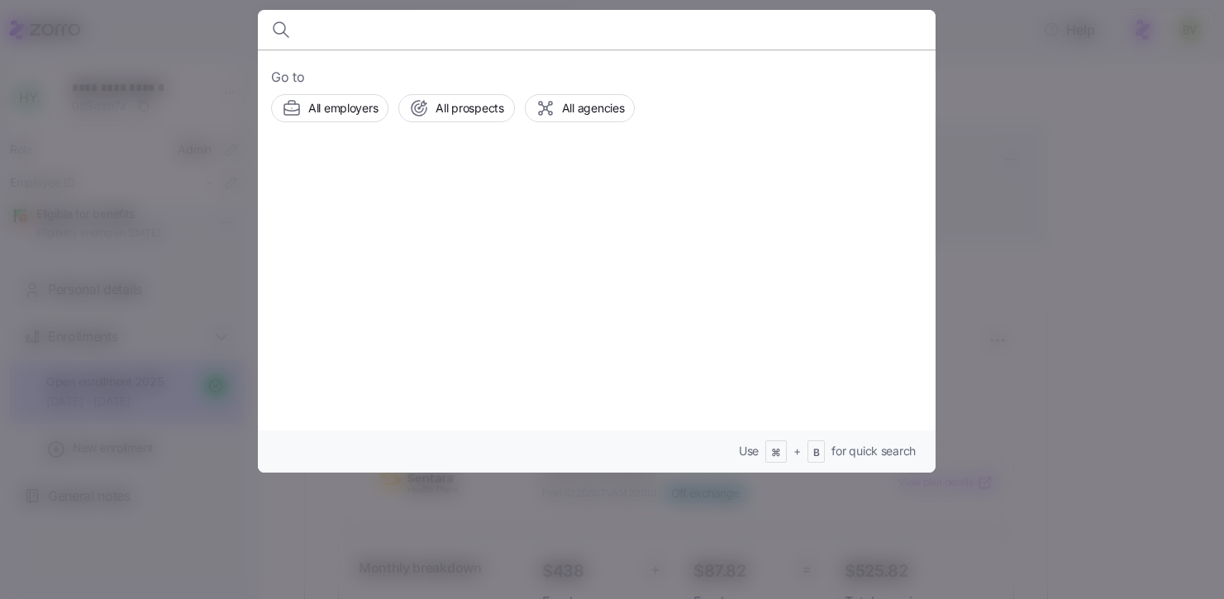 Image resolution: width=1224 pixels, height=599 pixels. Describe the element at coordinates (593, 108) in the screenshot. I see `span: All agencies` at that location.